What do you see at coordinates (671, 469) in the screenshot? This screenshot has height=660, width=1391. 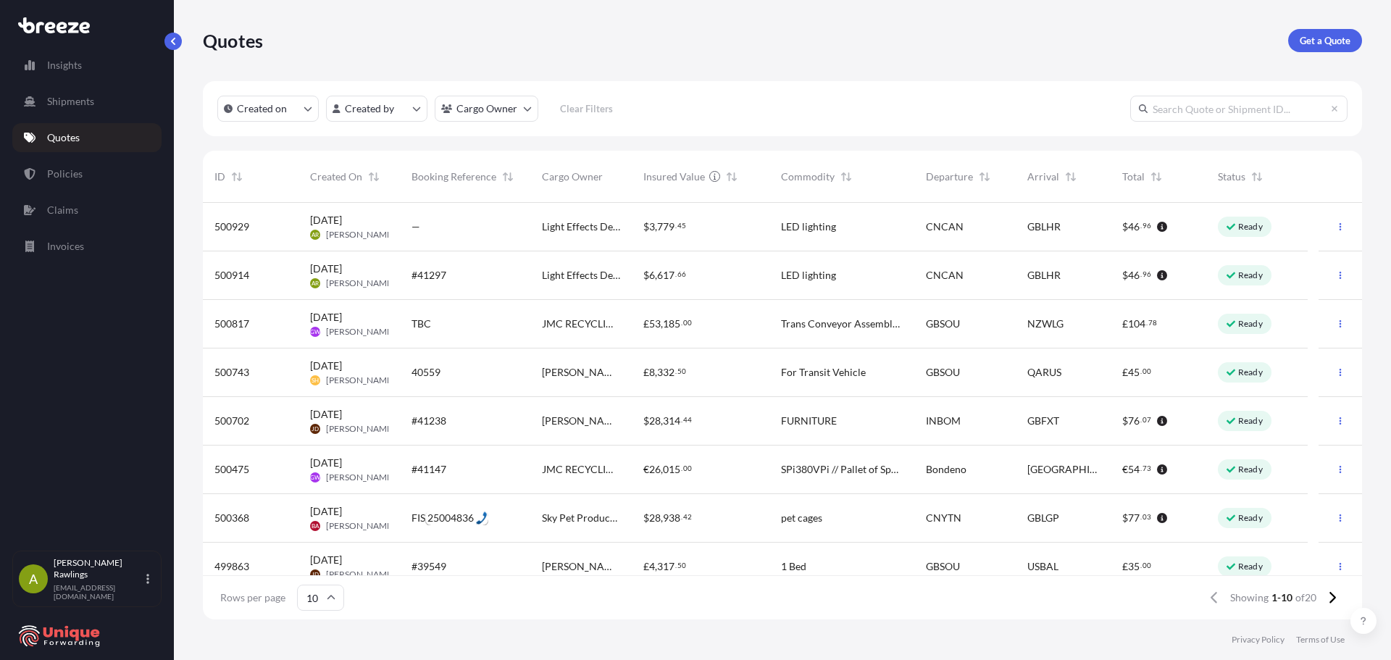 I see `span: 015` at bounding box center [671, 469].